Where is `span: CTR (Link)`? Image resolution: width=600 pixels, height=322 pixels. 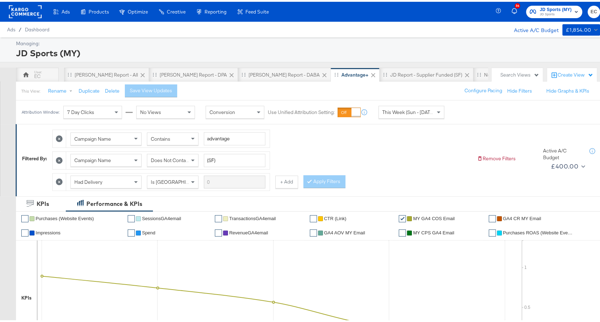 span: CTR (Link) is located at coordinates (335, 216).